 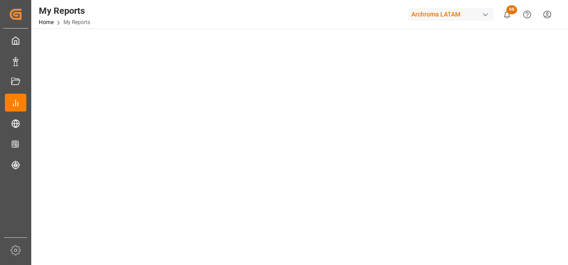 I want to click on button: Help Center, so click(x=527, y=14).